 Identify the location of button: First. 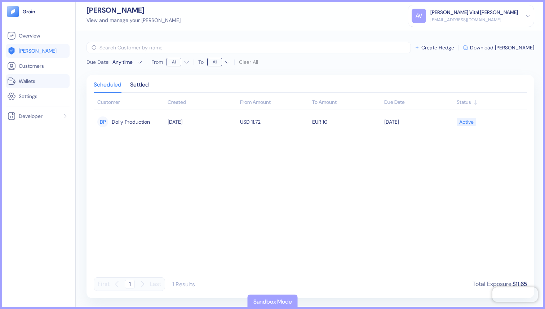
(103, 284).